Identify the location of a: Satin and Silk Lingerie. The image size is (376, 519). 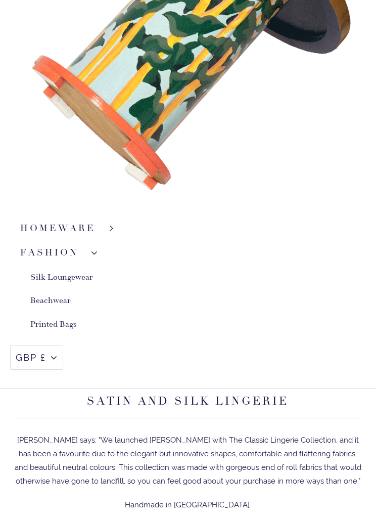
(188, 402).